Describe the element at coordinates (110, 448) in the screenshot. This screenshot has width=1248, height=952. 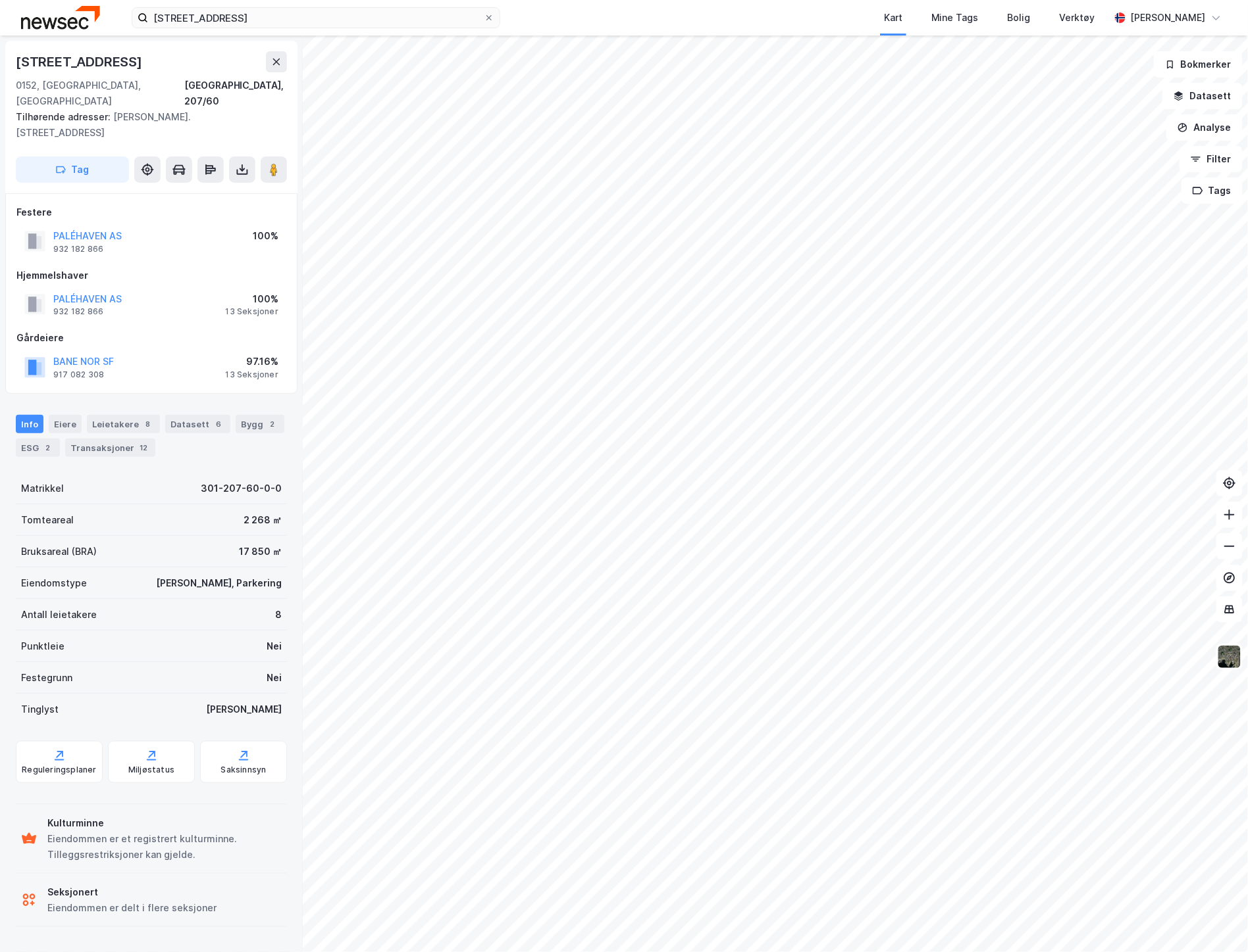
I see `div: Transaksjoner` at that location.